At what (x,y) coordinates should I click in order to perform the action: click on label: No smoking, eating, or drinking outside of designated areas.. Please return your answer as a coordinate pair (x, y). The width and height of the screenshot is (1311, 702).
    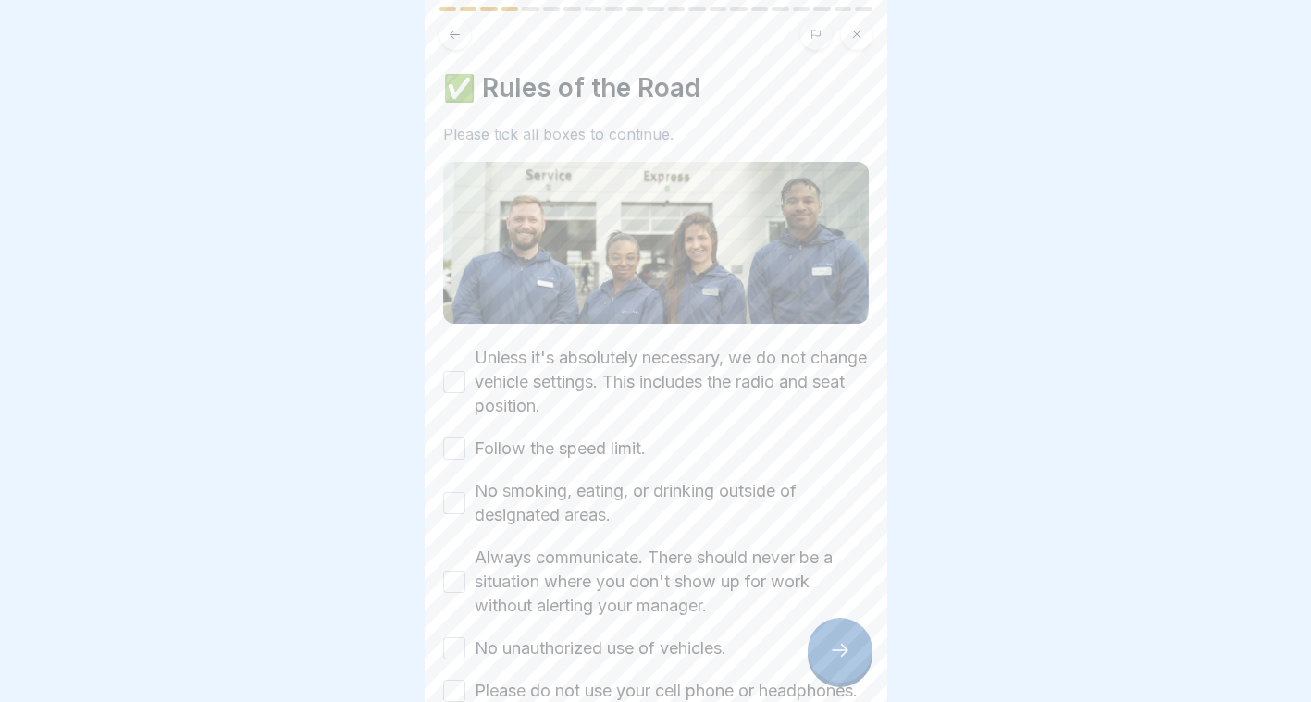
    Looking at the image, I should click on (671, 503).